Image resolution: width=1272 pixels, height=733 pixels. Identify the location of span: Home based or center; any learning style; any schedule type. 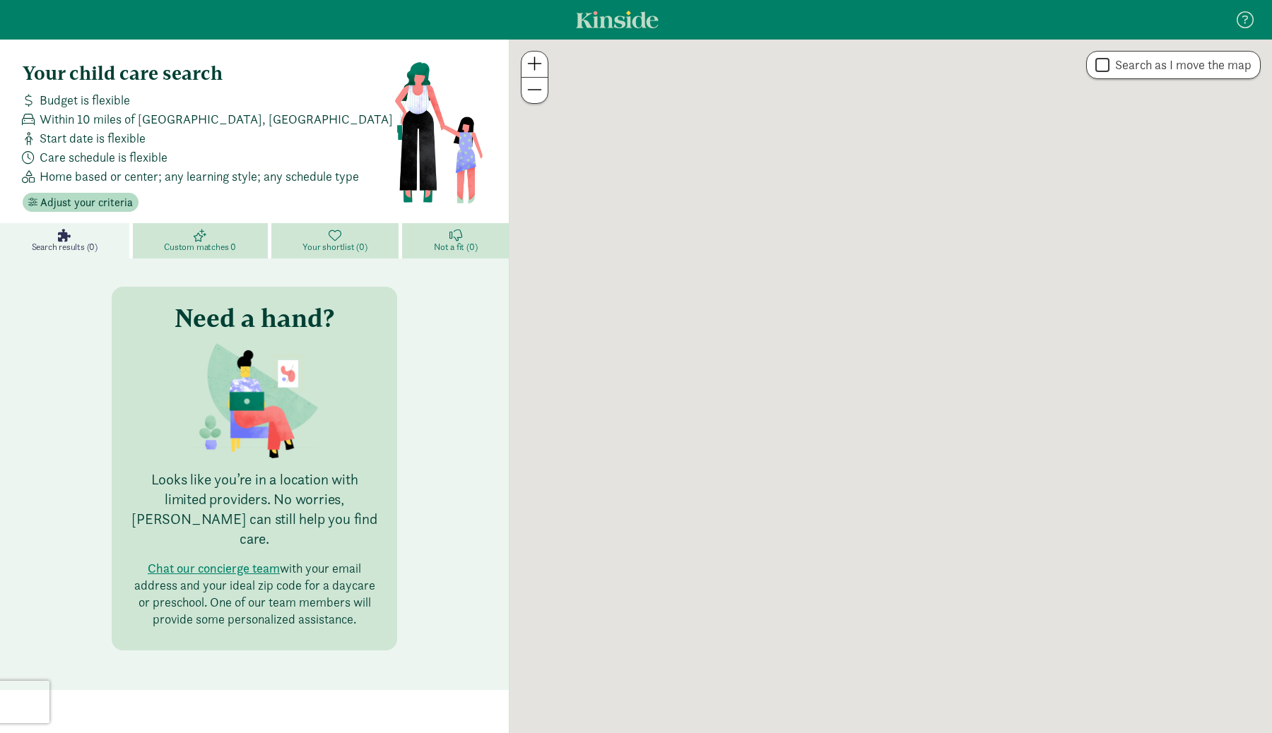
(199, 176).